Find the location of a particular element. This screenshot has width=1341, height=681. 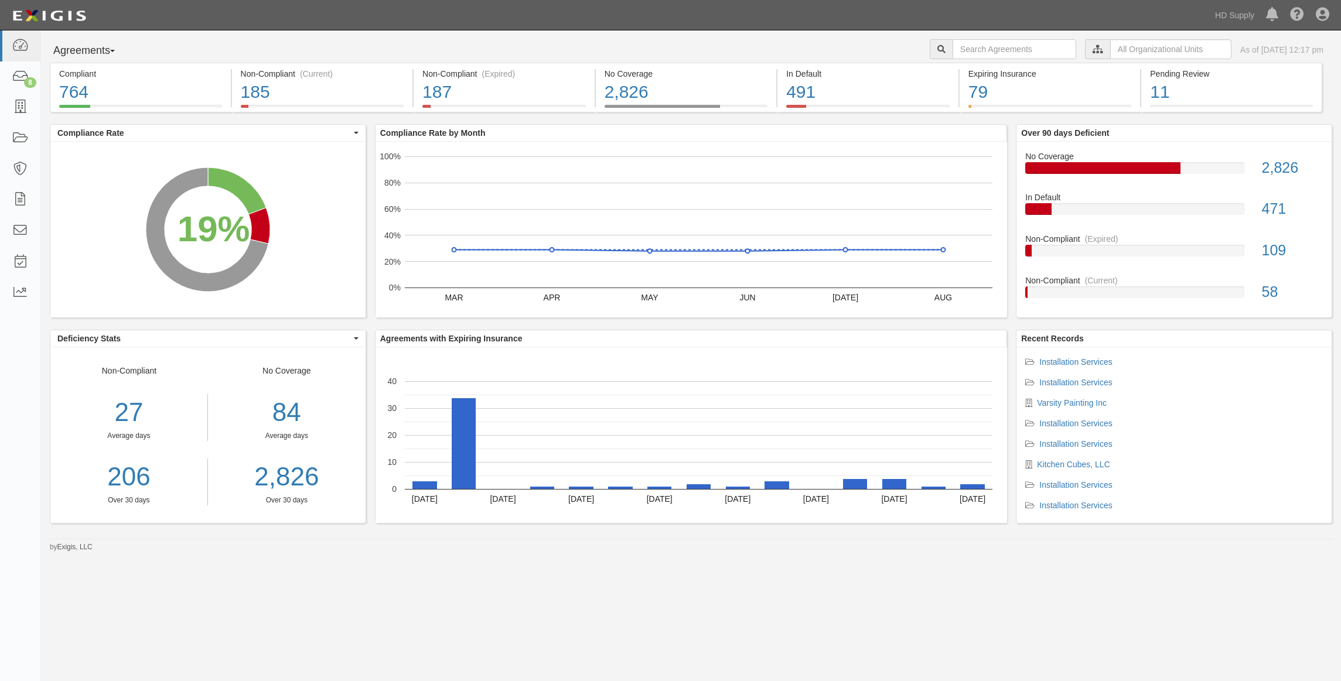

text: JUN is located at coordinates (747, 298).